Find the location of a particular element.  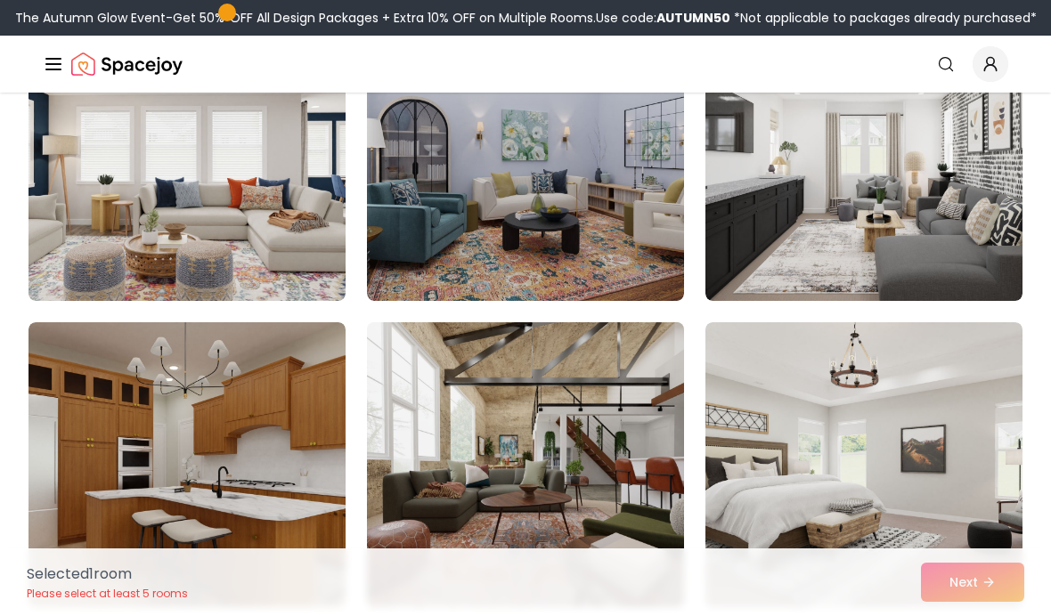

span: *Not applicable to packages already purchased* is located at coordinates (883, 18).